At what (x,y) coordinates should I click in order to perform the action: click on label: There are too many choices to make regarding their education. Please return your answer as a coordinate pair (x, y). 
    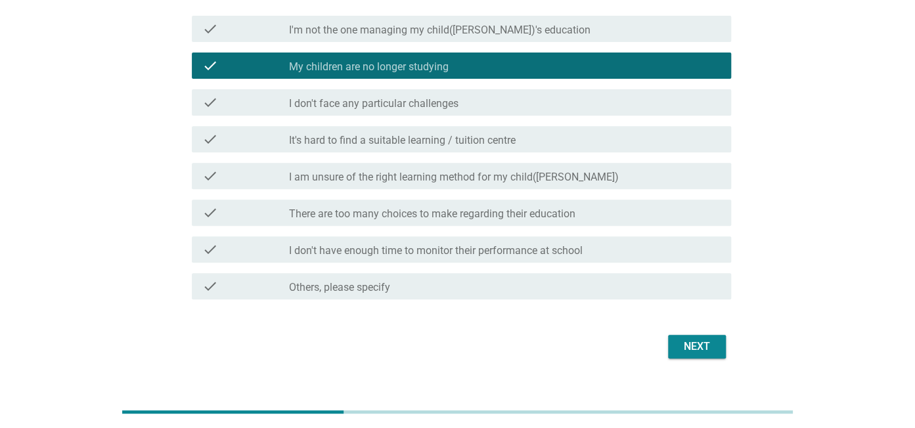
    Looking at the image, I should click on (432, 214).